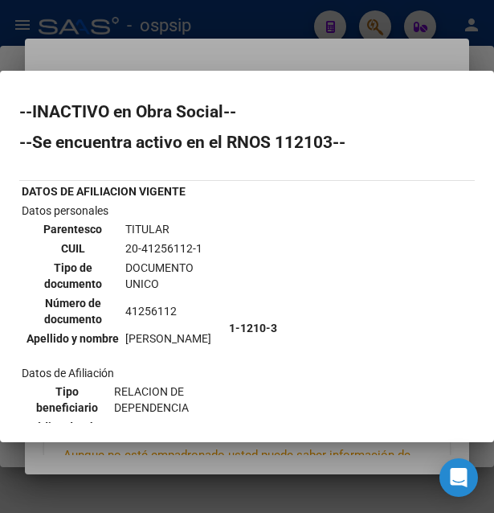  I want to click on h2: --Se encuentra activo en el RNOS 112103--, so click(247, 142).